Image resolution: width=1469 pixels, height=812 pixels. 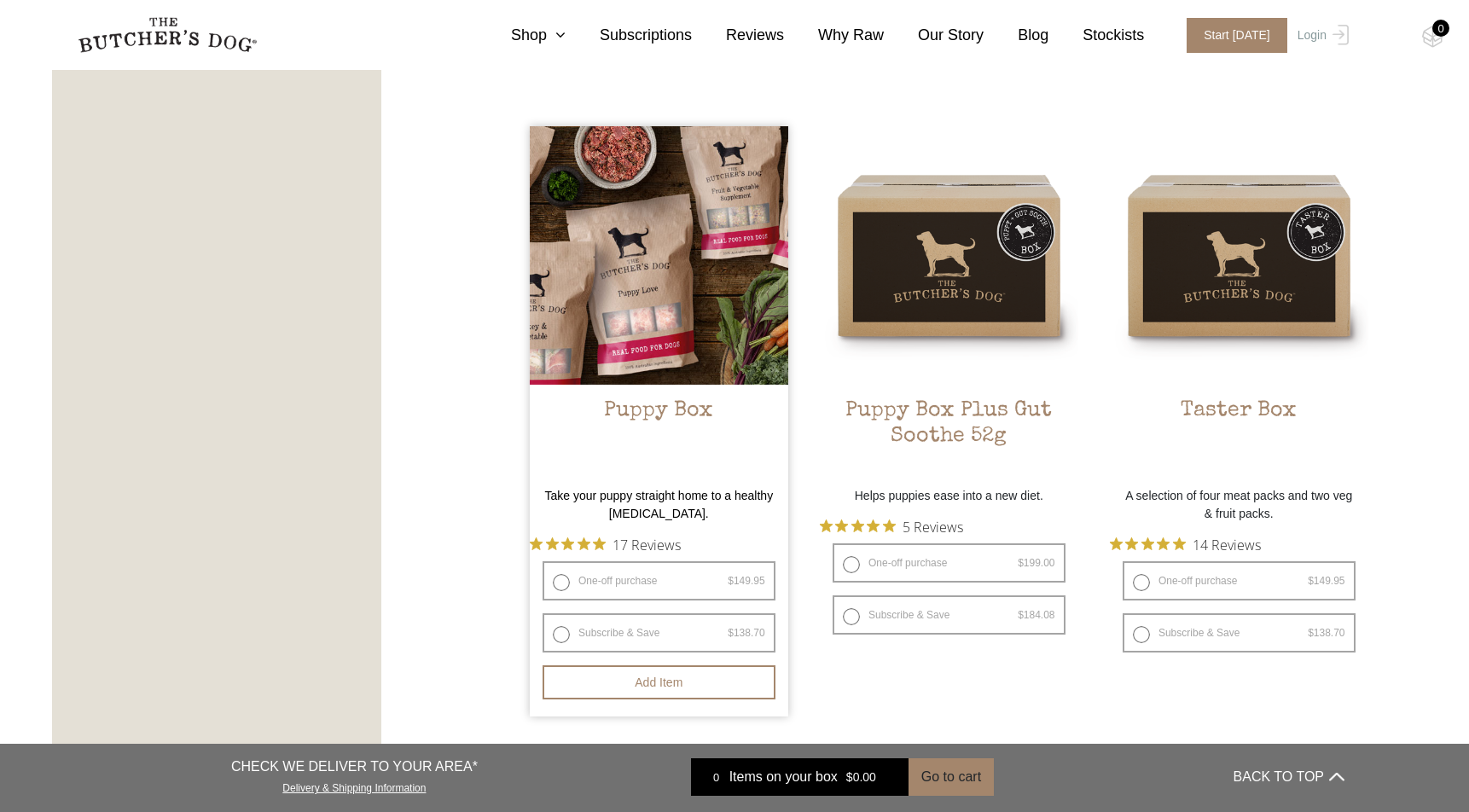 I want to click on a: Stockists, so click(x=1096, y=35).